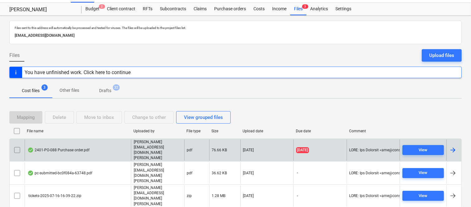  Describe the element at coordinates (147, 9) in the screenshot. I see `a: RFTs` at that location.